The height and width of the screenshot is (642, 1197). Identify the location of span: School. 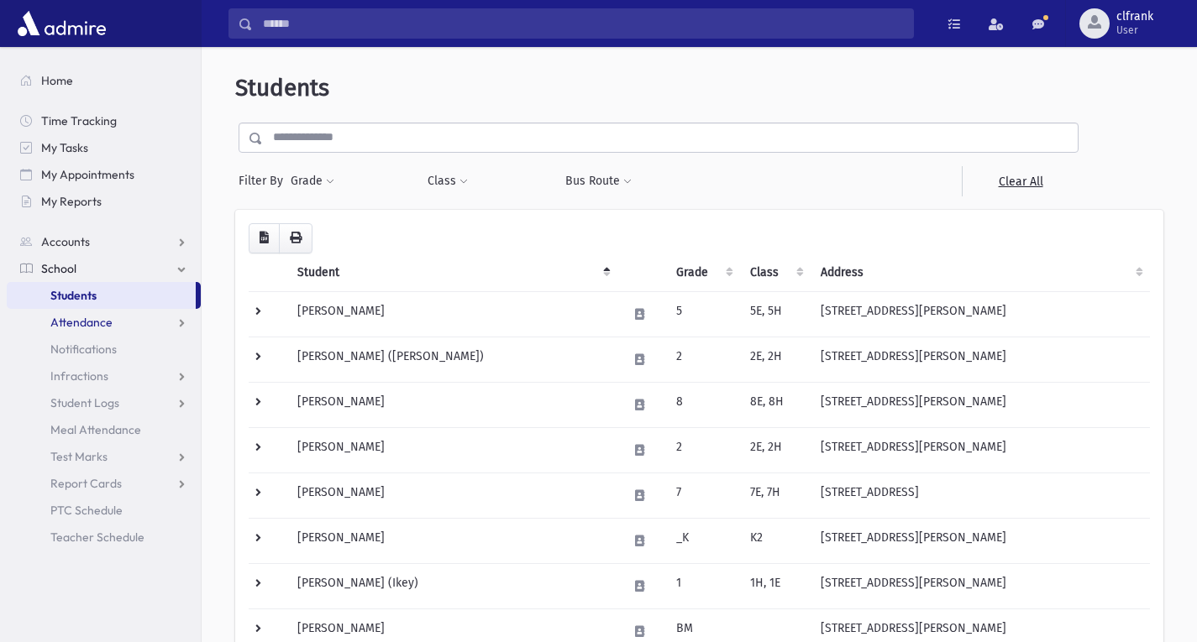
(59, 269).